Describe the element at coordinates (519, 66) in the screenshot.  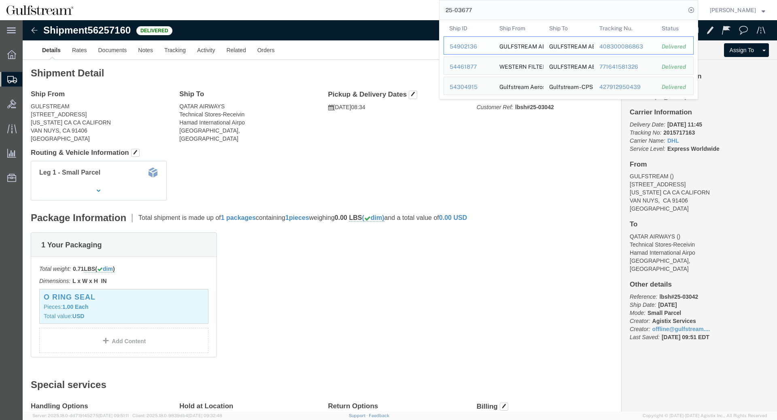
I see `div: WESTERN FILTER` at that location.